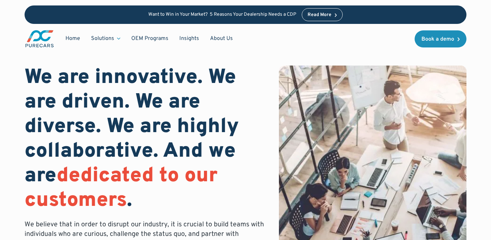  Describe the element at coordinates (146, 139) in the screenshot. I see `h1: We are innovative. We are driven. We are diverse. We are highly collaborative. And we are .` at that location.